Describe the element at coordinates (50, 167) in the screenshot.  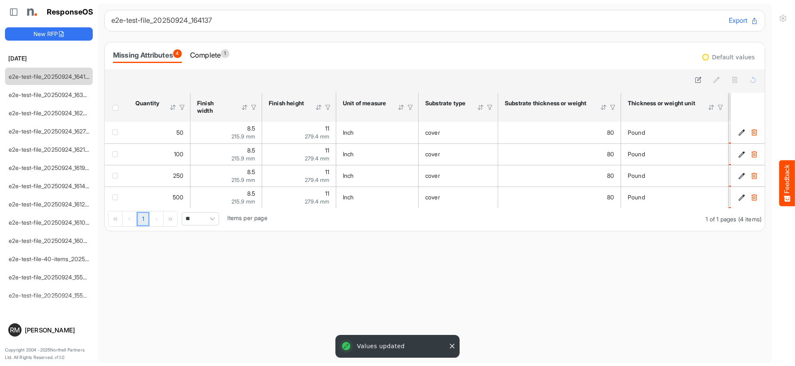
I see `a: e2e-test-file_20250924_161957` at that location.